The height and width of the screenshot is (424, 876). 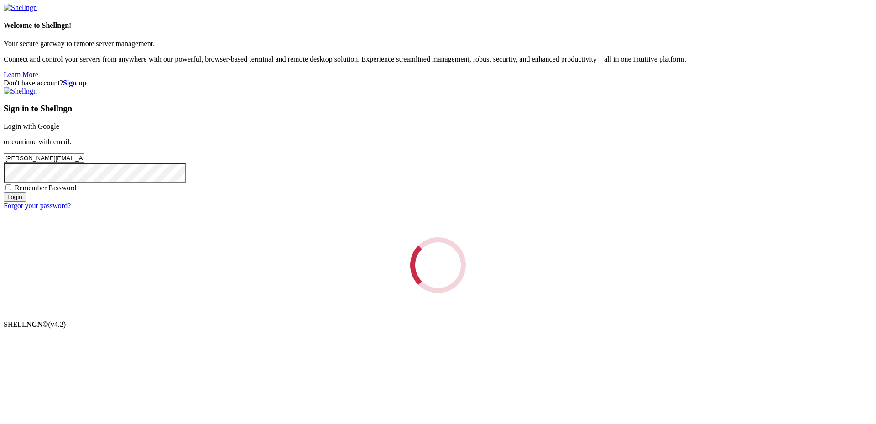 What do you see at coordinates (438, 26) in the screenshot?
I see `h4: Welcome to Shellngn!` at bounding box center [438, 26].